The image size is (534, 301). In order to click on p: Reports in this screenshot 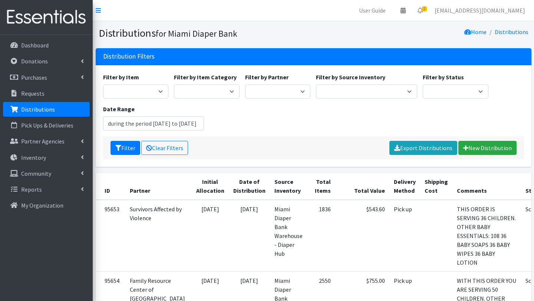, I will do `click(31, 189)`.